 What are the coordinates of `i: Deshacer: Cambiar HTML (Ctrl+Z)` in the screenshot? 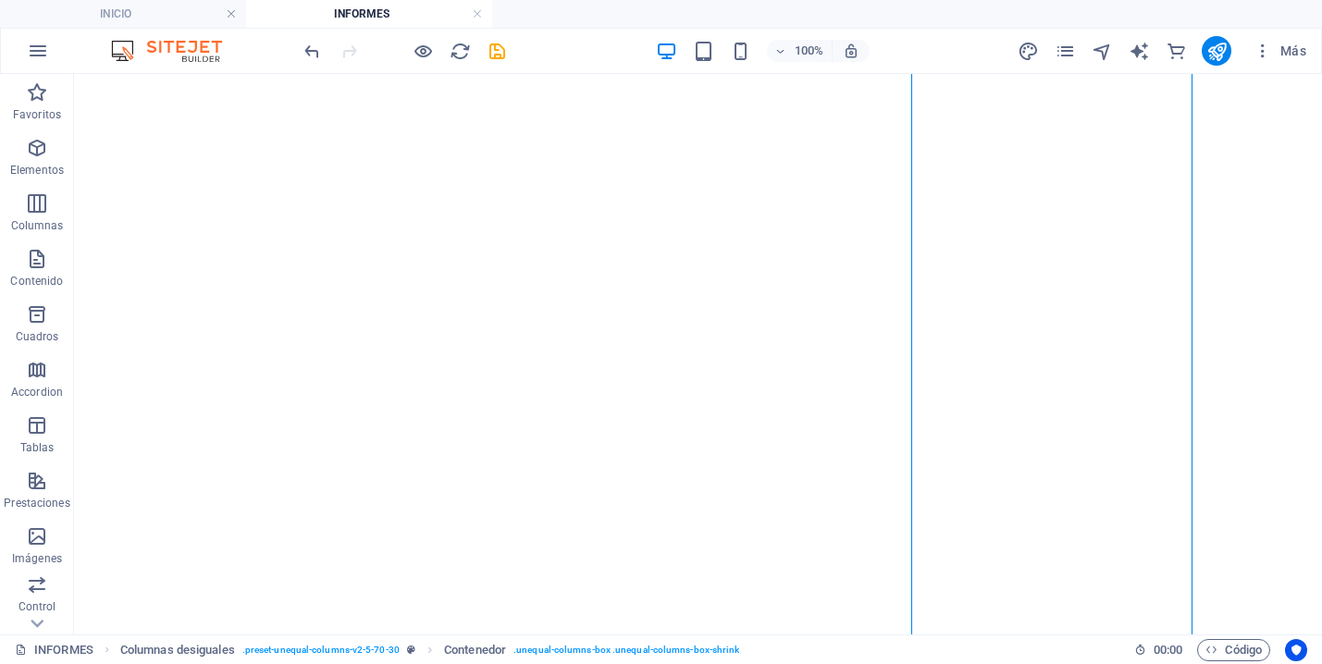 It's located at (312, 51).